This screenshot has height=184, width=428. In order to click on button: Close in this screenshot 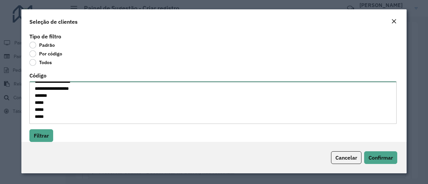, I will do `click(393, 22)`.